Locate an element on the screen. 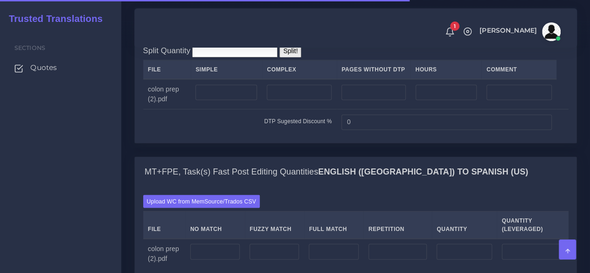 The image size is (590, 273). span: Quotes is located at coordinates (43, 68).